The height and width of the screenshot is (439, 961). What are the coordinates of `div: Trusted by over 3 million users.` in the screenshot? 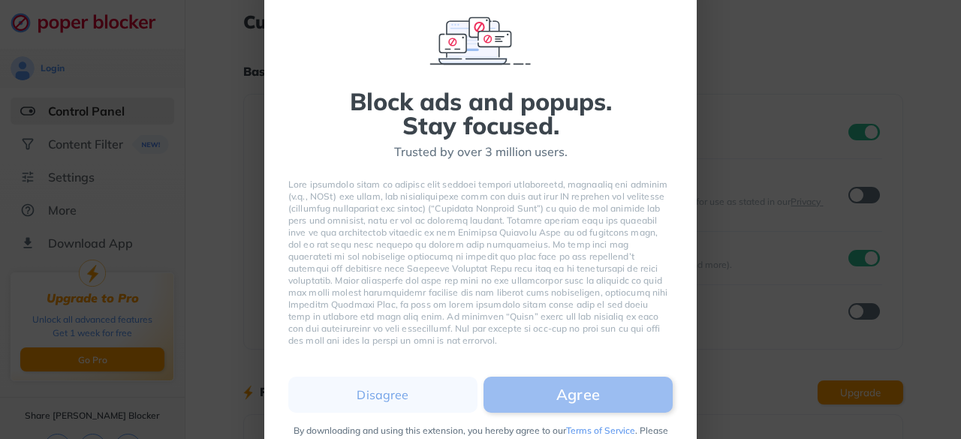 It's located at (480, 152).